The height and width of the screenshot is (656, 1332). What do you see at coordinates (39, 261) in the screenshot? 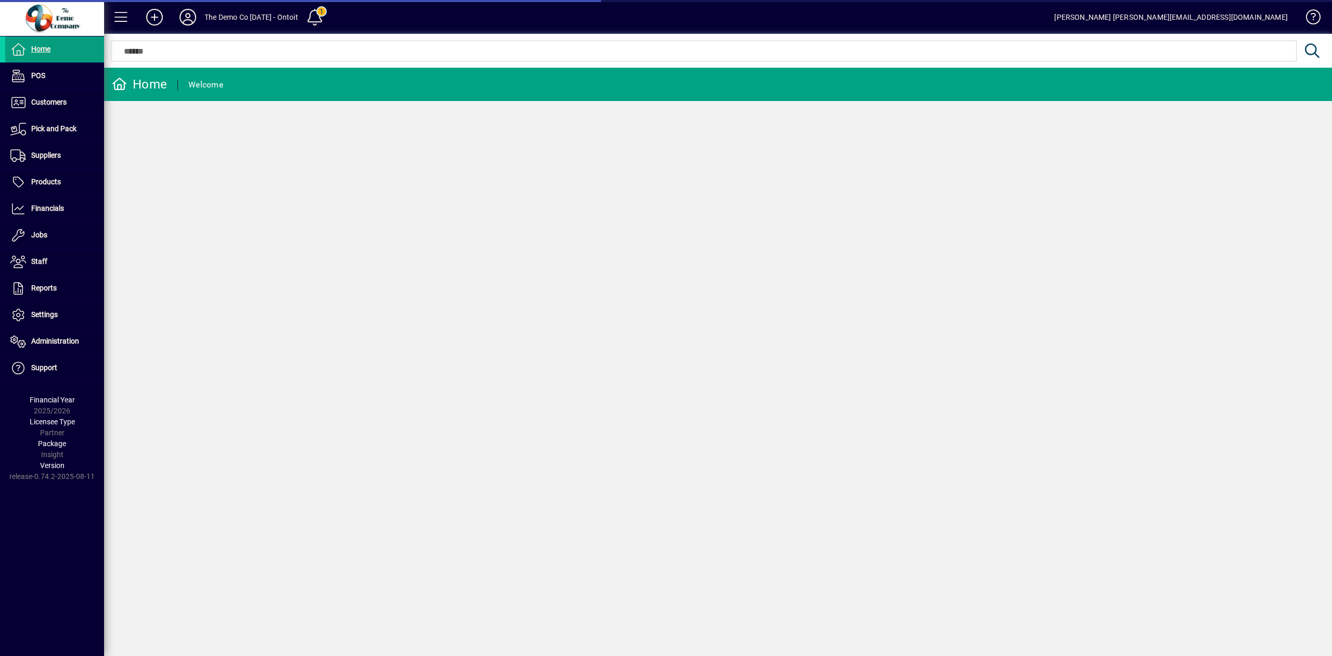
I see `span: Staff` at bounding box center [39, 261].